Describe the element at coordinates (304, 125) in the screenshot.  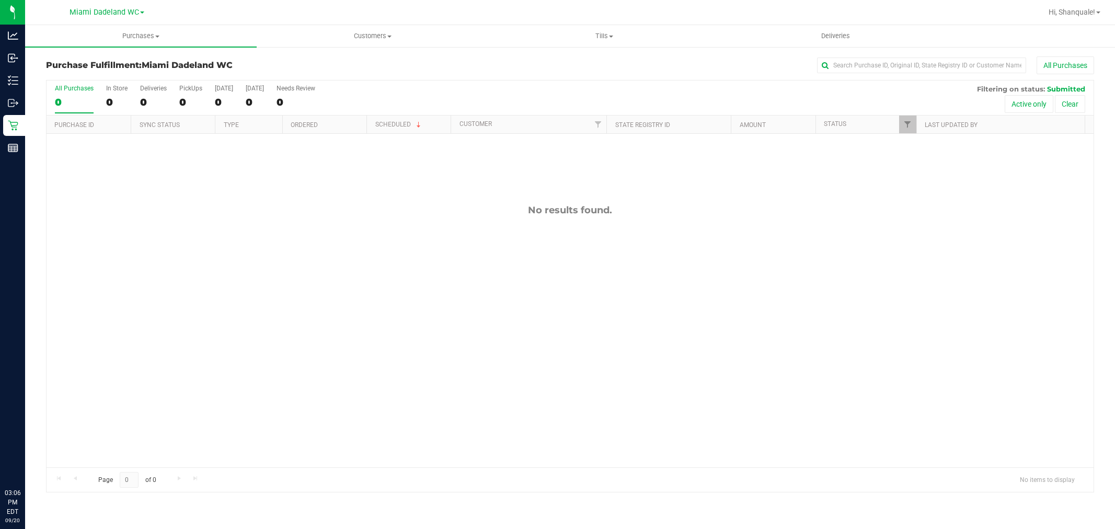
I see `a: Ordered` at that location.